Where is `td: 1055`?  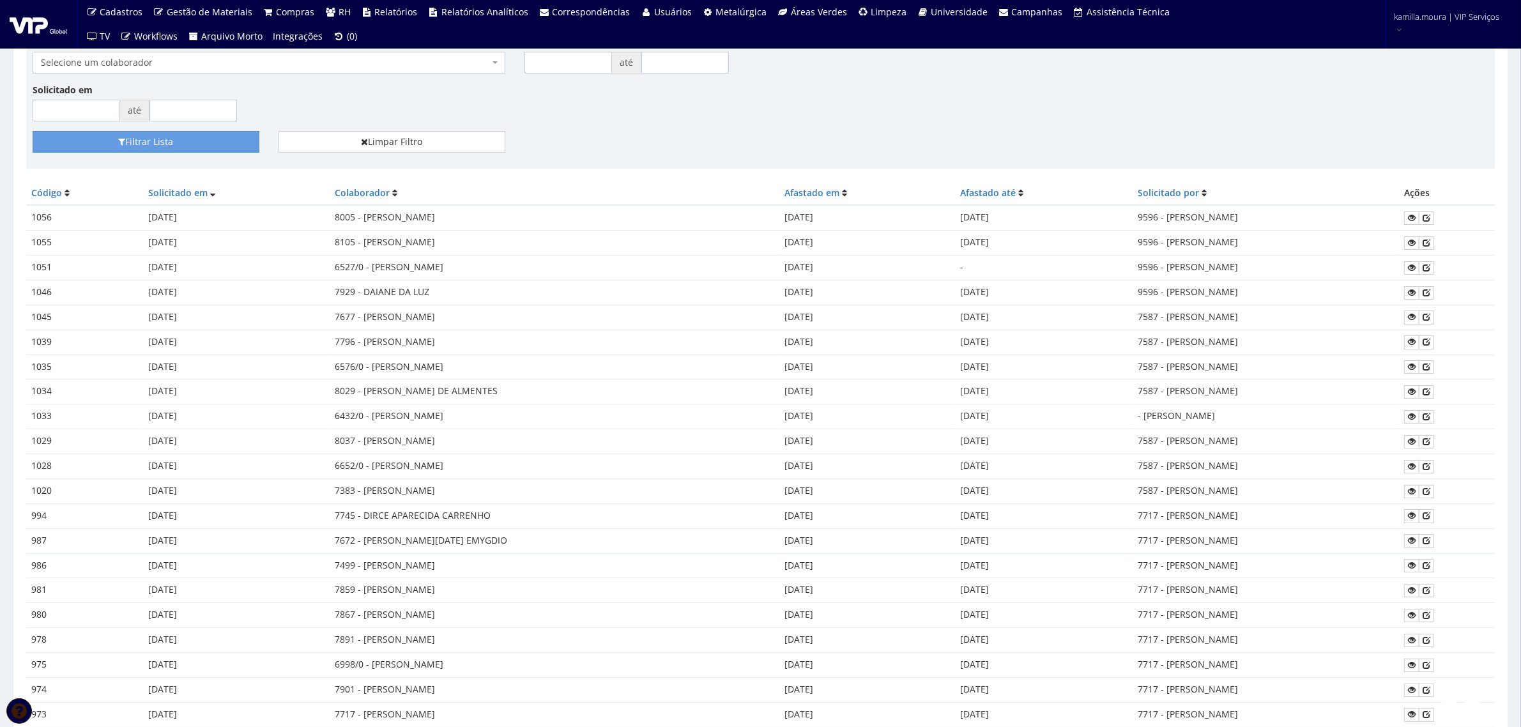
td: 1055 is located at coordinates (84, 243).